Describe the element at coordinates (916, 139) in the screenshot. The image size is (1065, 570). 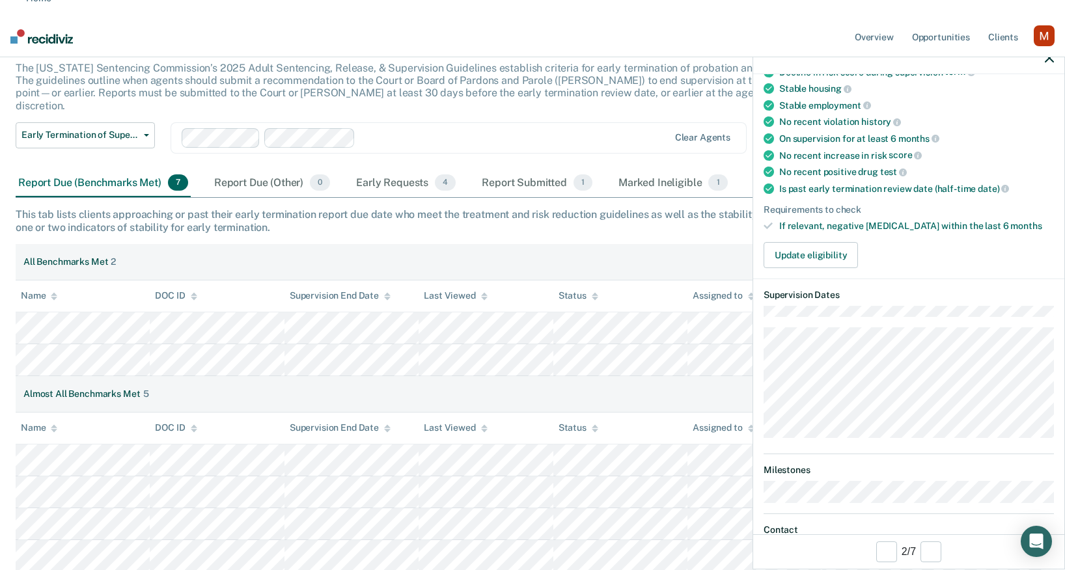
I see `div: On supervision for at least 6` at that location.